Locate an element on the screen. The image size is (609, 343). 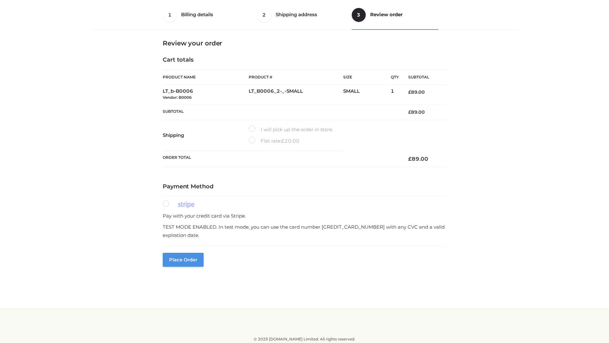
bdi: 20.00 is located at coordinates (290, 141).